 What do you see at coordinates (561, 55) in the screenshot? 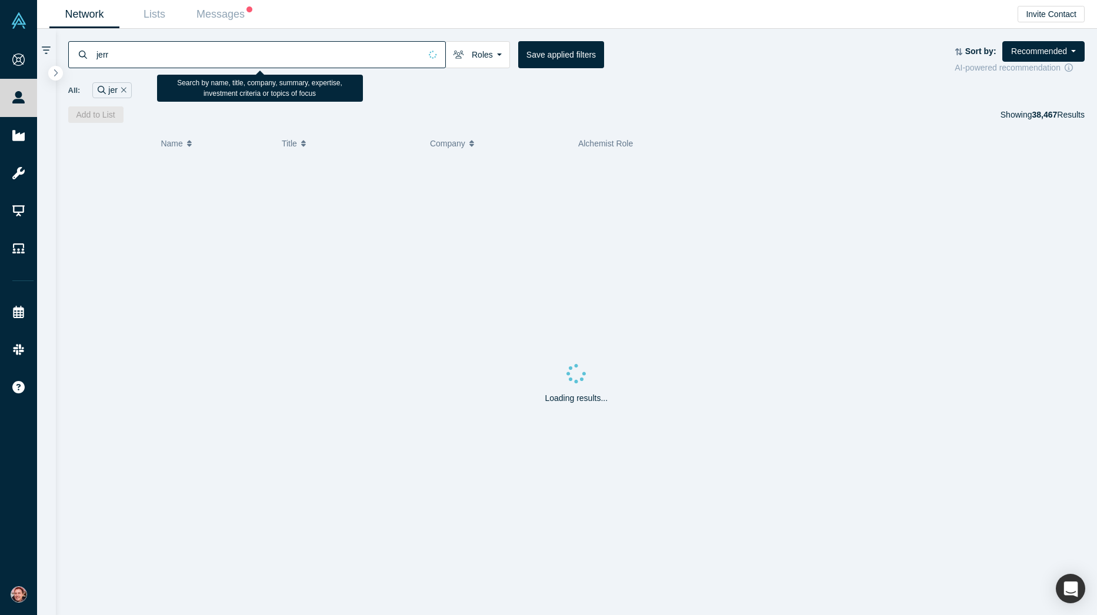
I see `button: Save applied filters` at bounding box center [561, 55].